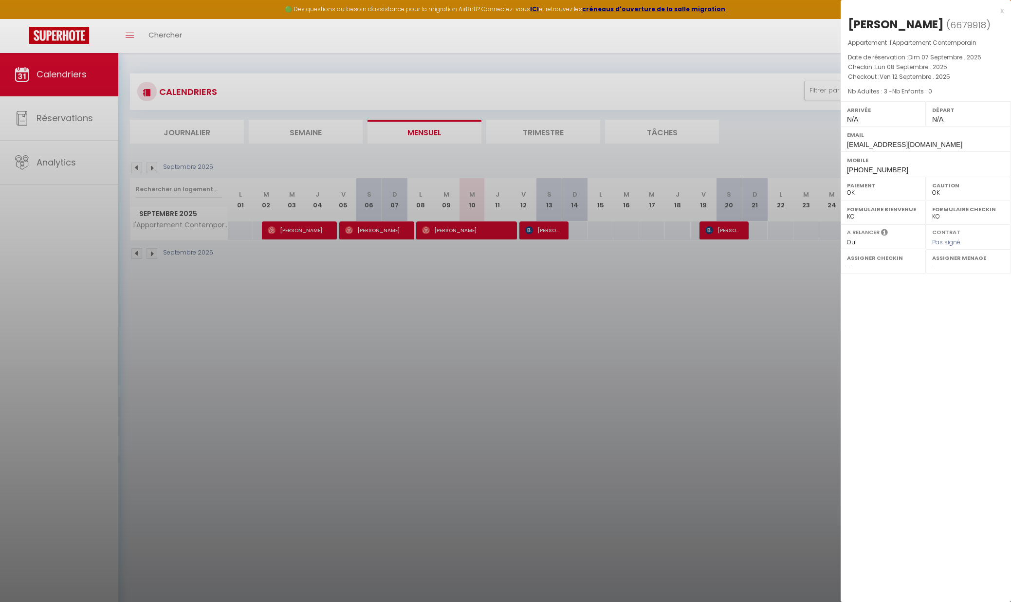  What do you see at coordinates (926, 77) in the screenshot?
I see `p: Checkout :` at bounding box center [926, 77].